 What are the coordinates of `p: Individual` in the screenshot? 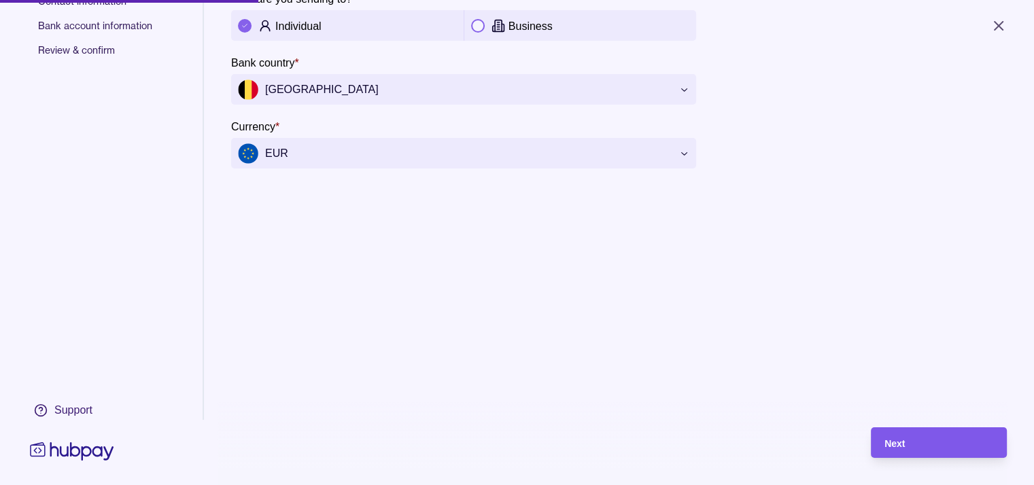 It's located at (298, 26).